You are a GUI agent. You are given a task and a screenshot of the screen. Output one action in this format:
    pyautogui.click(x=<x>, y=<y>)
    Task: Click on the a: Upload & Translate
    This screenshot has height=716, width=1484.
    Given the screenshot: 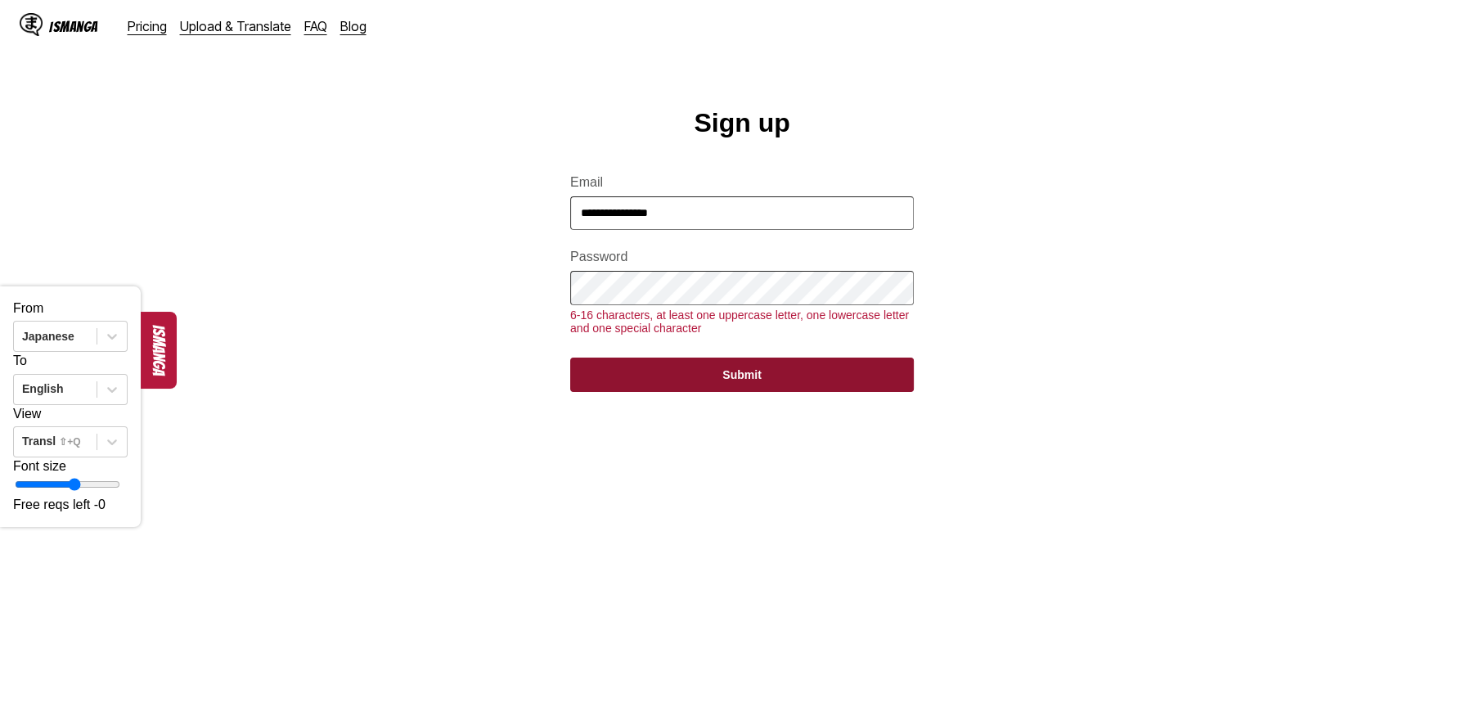 What is the action you would take?
    pyautogui.click(x=236, y=26)
    